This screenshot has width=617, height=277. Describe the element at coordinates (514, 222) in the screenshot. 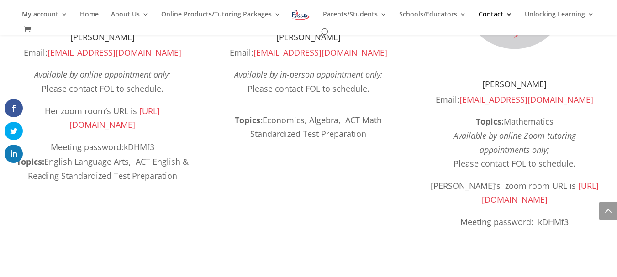

I see `span: Meeting password: kDHMf3` at that location.